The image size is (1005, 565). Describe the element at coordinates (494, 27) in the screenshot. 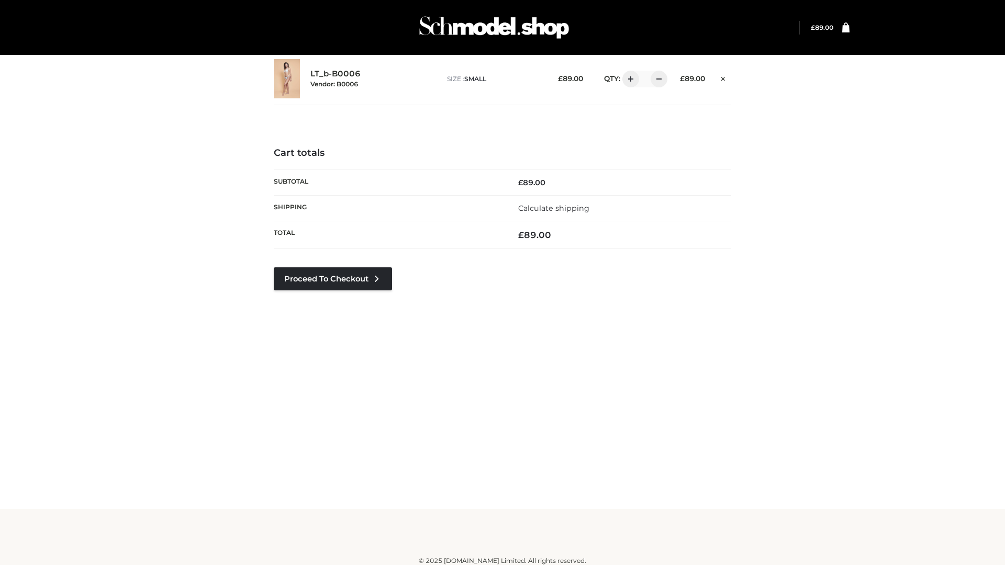

I see `a: Schmodel Admin 964` at that location.